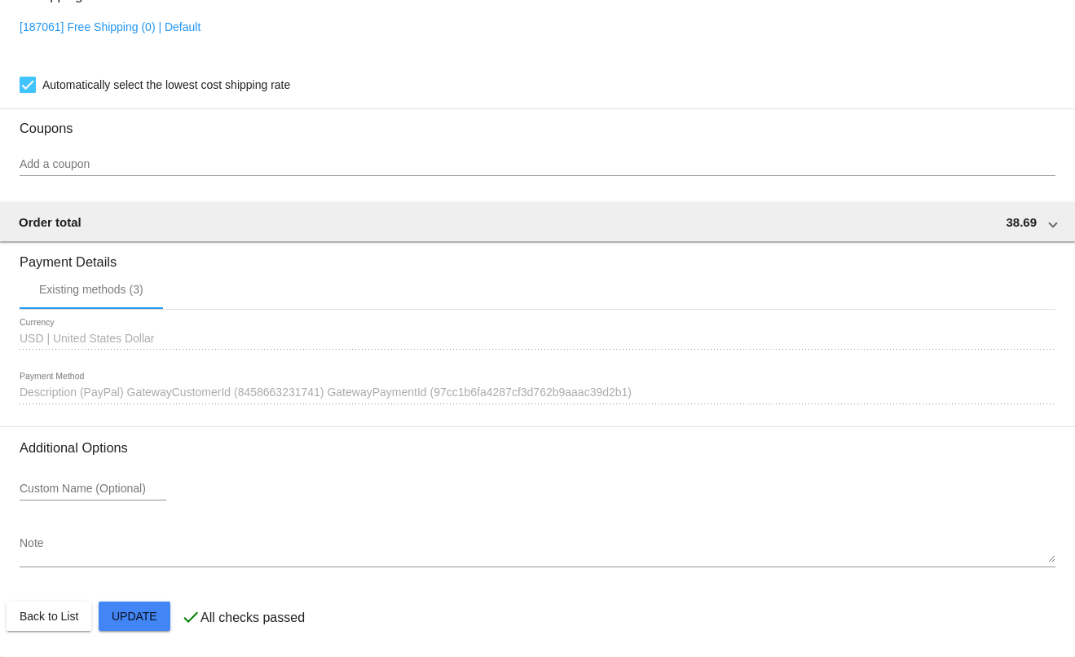 The height and width of the screenshot is (657, 1075). What do you see at coordinates (537, 165) in the screenshot?
I see `input: Add a coupon` at bounding box center [537, 165].